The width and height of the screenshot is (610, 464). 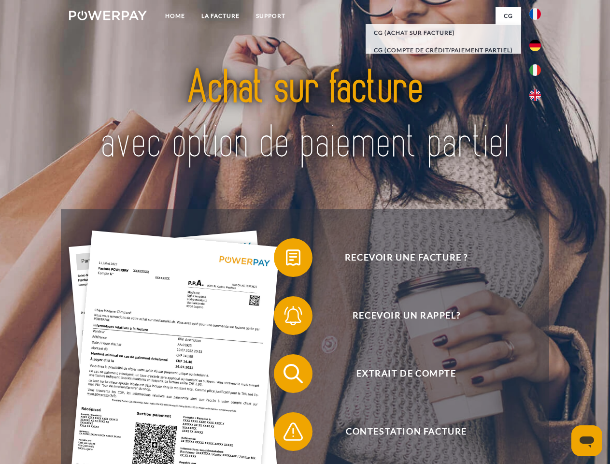 I want to click on img: de, so click(x=535, y=45).